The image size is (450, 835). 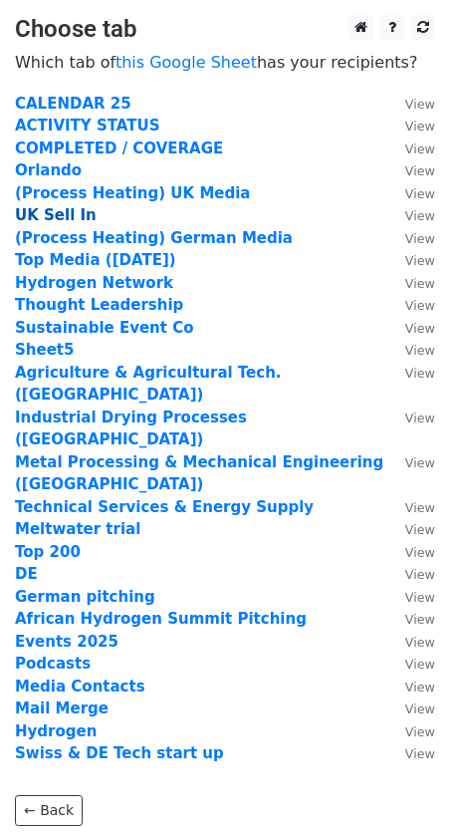 I want to click on p: Which tab of has your recipients?, so click(x=225, y=62).